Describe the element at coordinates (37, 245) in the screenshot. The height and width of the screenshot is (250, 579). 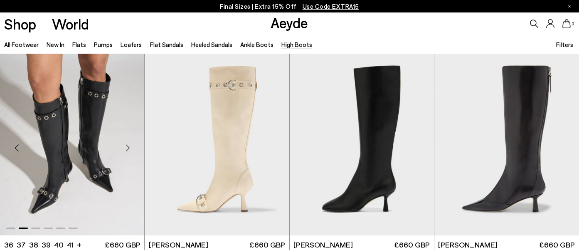
I see `ul: variant` at that location.